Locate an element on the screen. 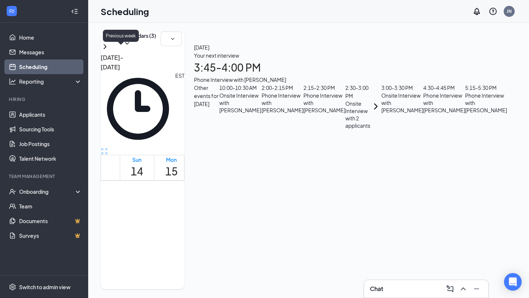 This screenshot has height=298, width=529. svg: ComposeMessage is located at coordinates (450, 289).